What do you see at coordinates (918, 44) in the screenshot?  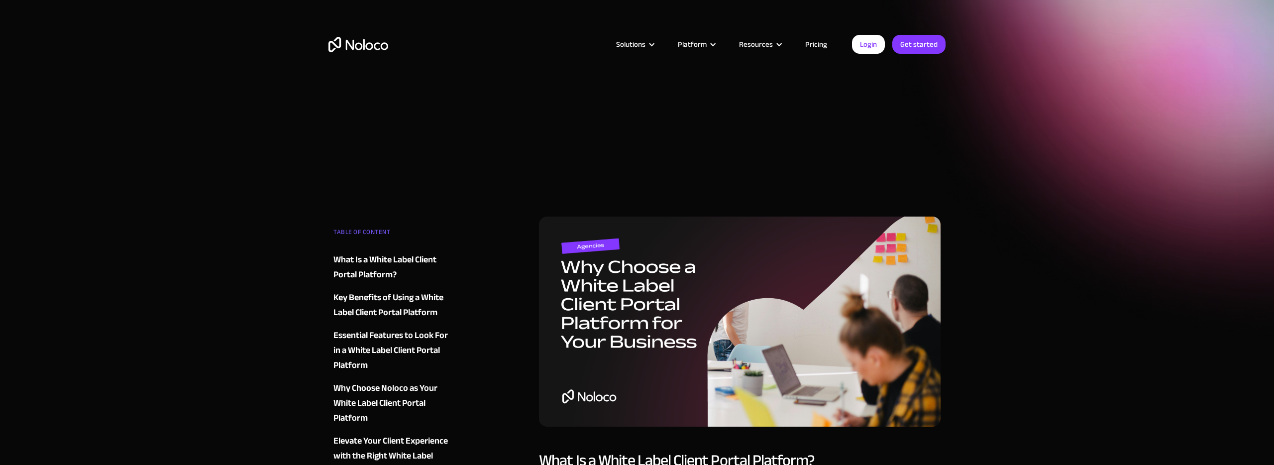 I see `a: Get started` at bounding box center [918, 44].